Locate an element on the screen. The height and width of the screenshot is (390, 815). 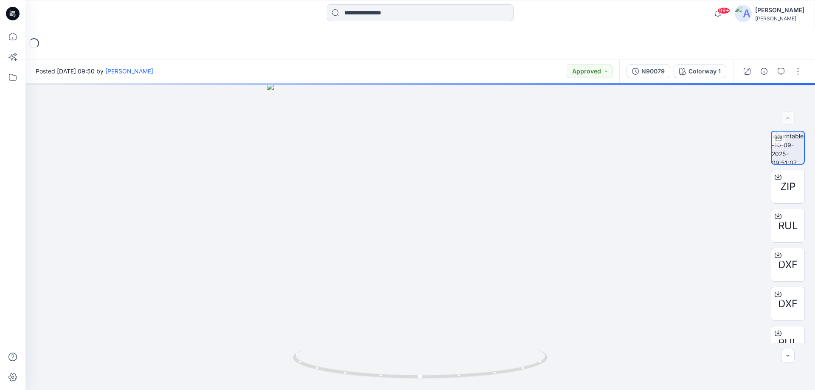
button: Details is located at coordinates (764, 71).